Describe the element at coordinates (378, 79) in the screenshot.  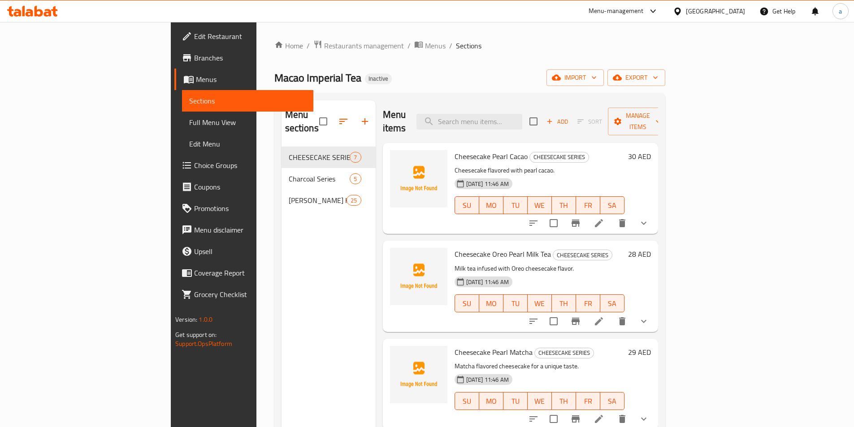
I see `div: Inactive` at that location.